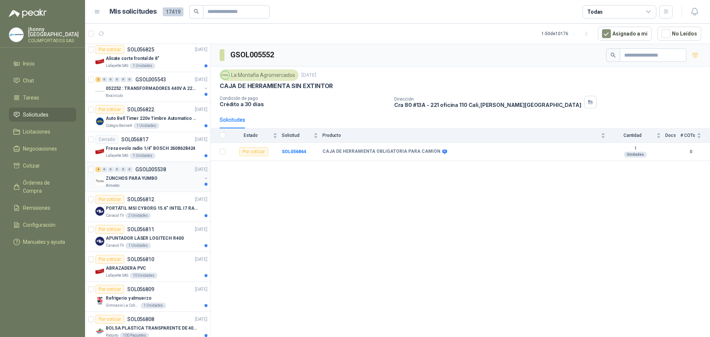  I want to click on div: Solicitudes, so click(232, 120).